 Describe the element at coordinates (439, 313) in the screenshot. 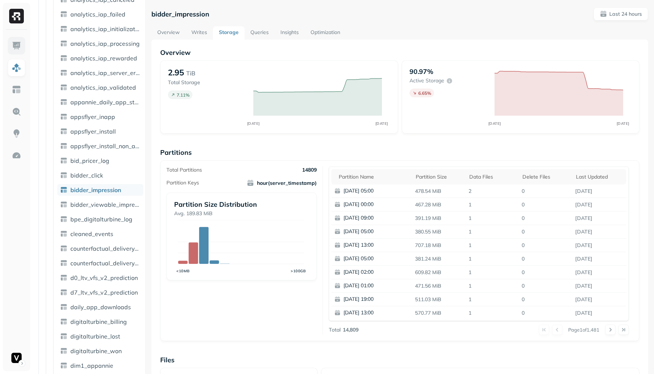

I see `p: 570.77 MiB` at that location.